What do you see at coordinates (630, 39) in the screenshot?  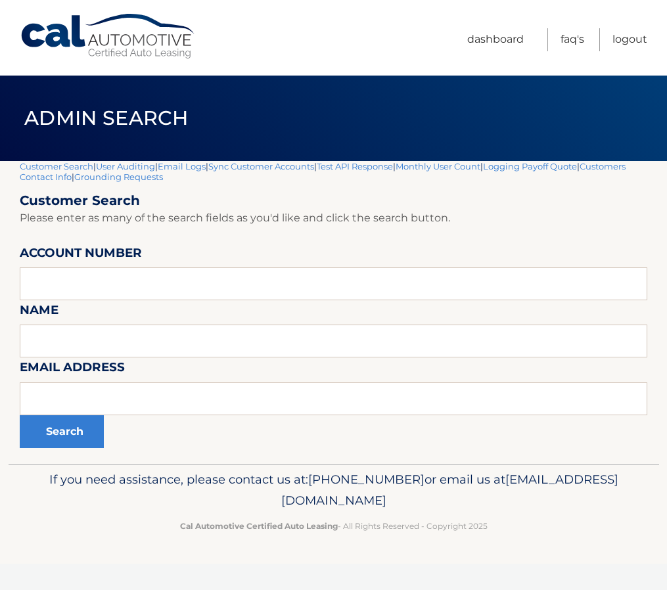 I see `a: Logout` at bounding box center [630, 39].